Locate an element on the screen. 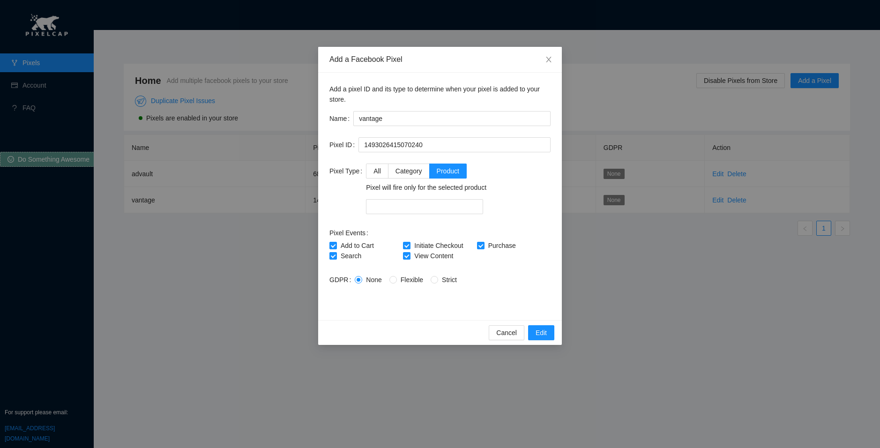  div: Add a Facebook Pixel is located at coordinates (440, 59).